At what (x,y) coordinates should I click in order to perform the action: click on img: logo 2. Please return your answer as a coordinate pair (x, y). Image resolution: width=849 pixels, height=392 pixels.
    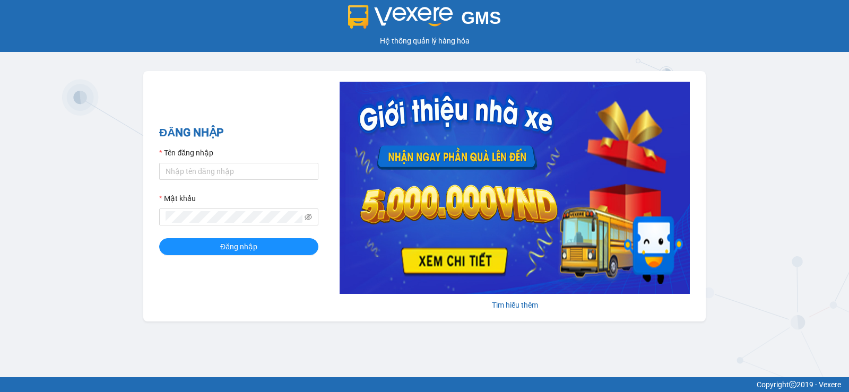
    Looking at the image, I should click on (401, 17).